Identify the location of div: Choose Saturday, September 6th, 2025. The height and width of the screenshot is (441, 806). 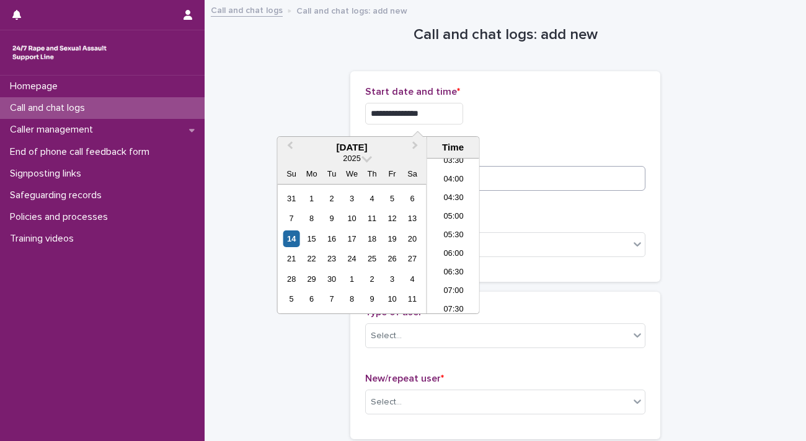
(411, 198).